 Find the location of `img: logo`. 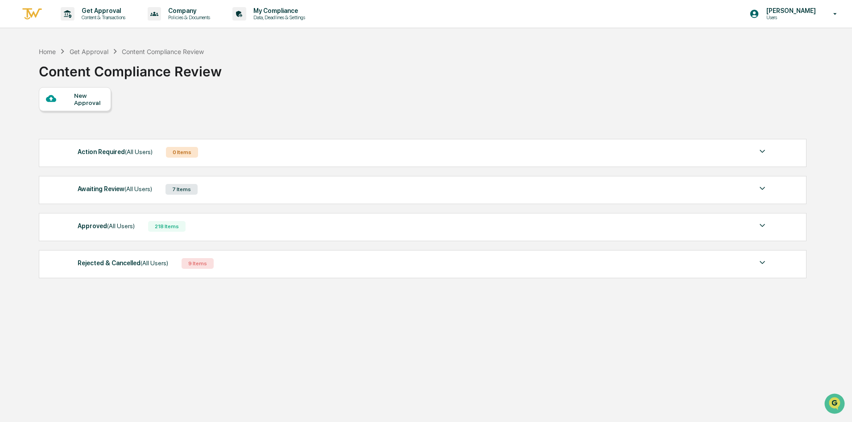

img: logo is located at coordinates (32, 14).